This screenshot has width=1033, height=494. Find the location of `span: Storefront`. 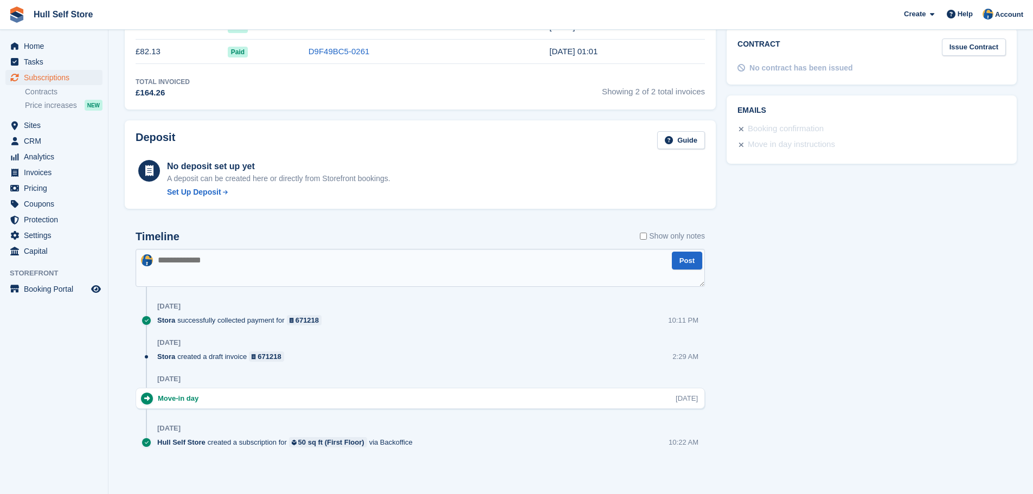

span: Storefront is located at coordinates (59, 273).